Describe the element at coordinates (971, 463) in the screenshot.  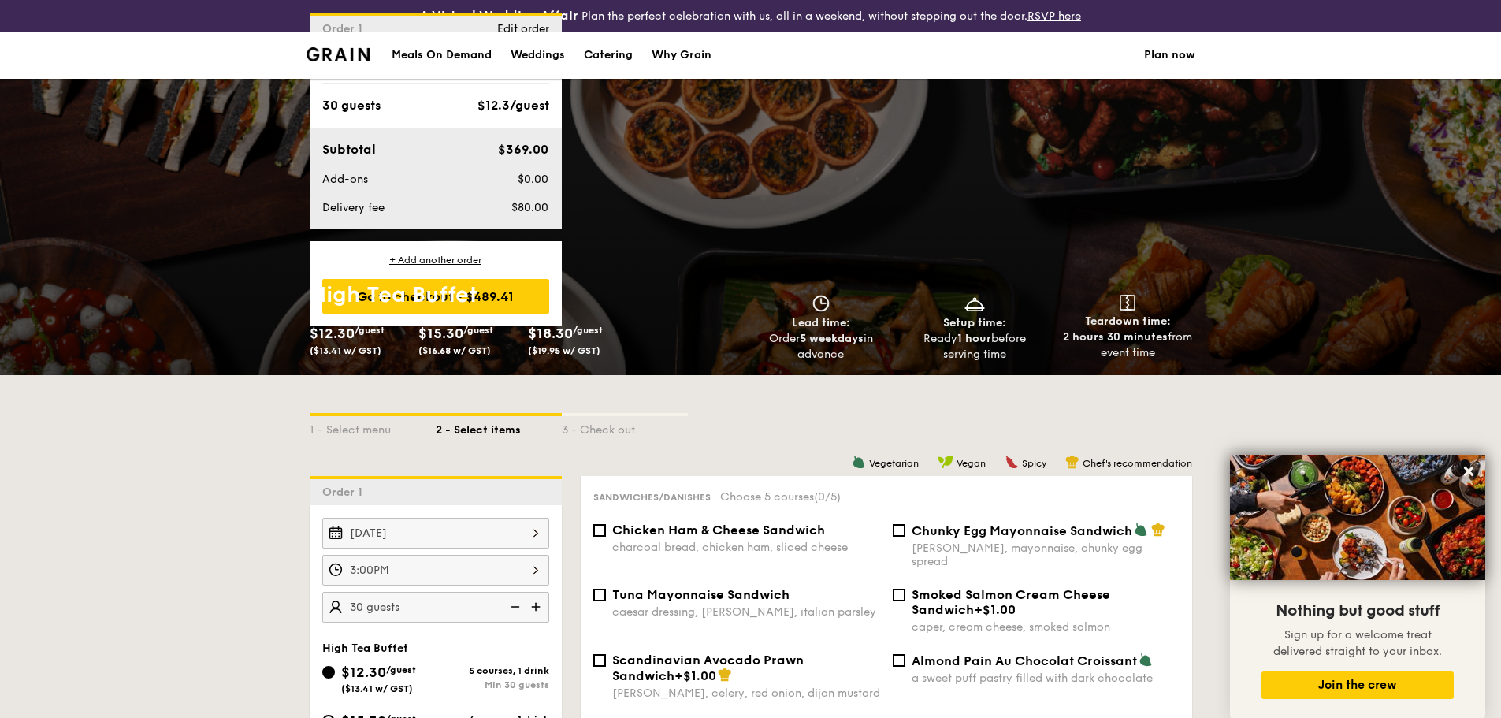
I see `span: Vegan` at that location.